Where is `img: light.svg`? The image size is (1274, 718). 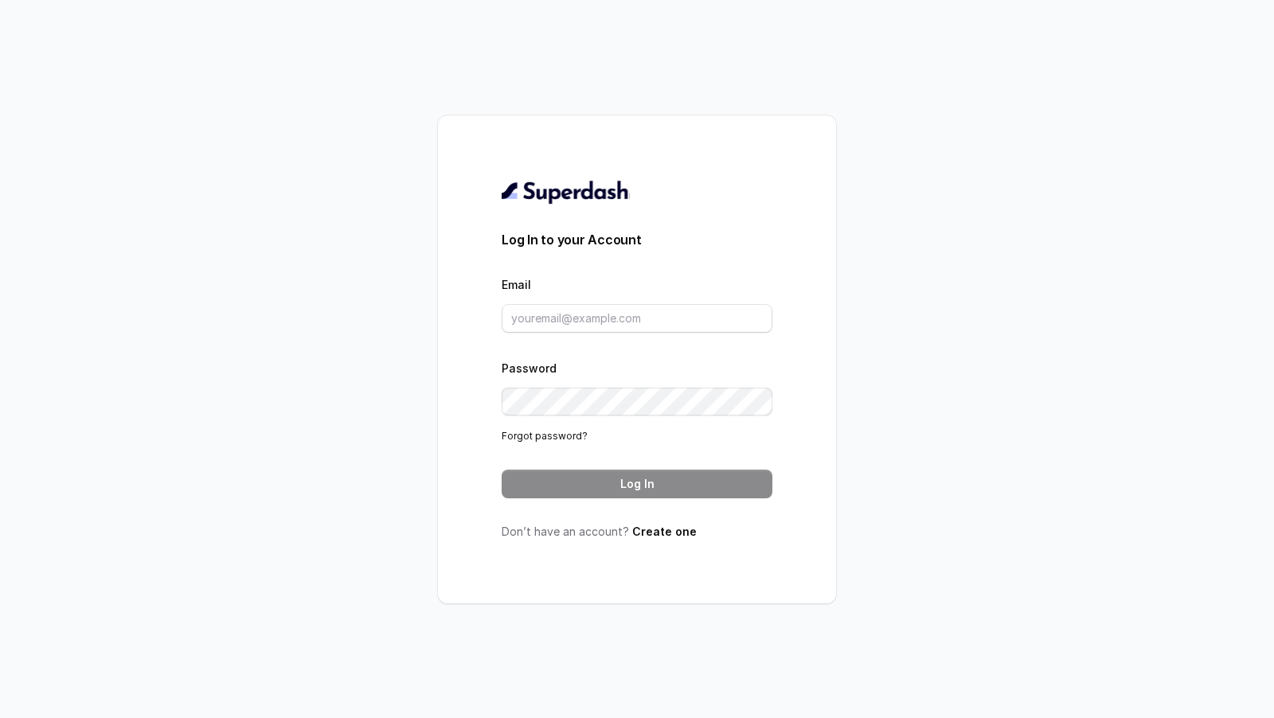 img: light.svg is located at coordinates (565, 192).